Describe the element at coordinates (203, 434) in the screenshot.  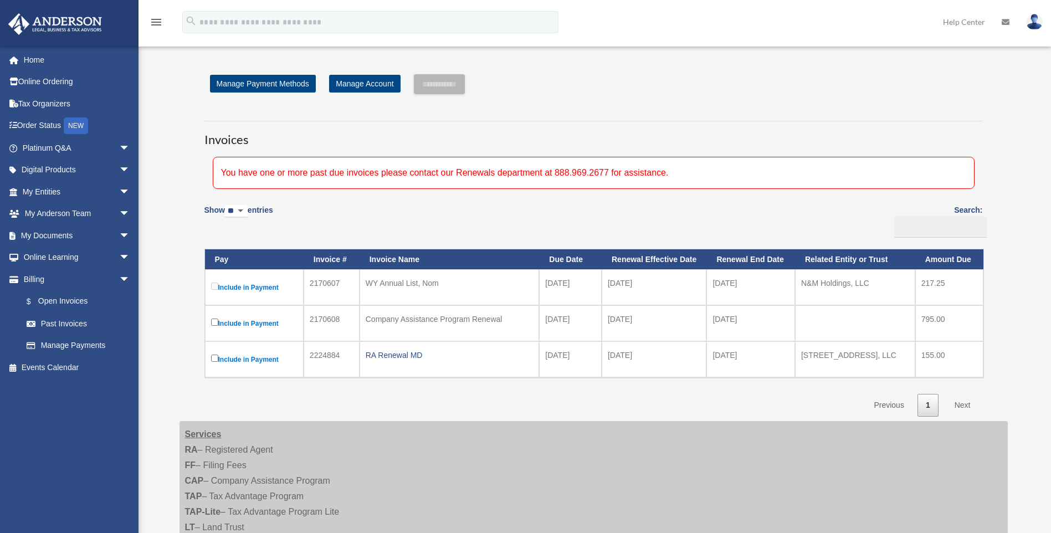
I see `strong: Services` at that location.